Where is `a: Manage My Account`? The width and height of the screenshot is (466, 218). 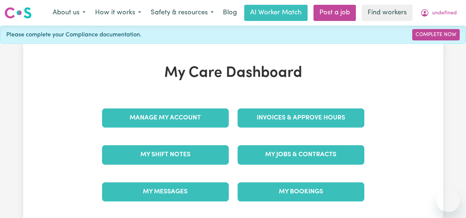
a: Manage My Account is located at coordinates (165, 118).